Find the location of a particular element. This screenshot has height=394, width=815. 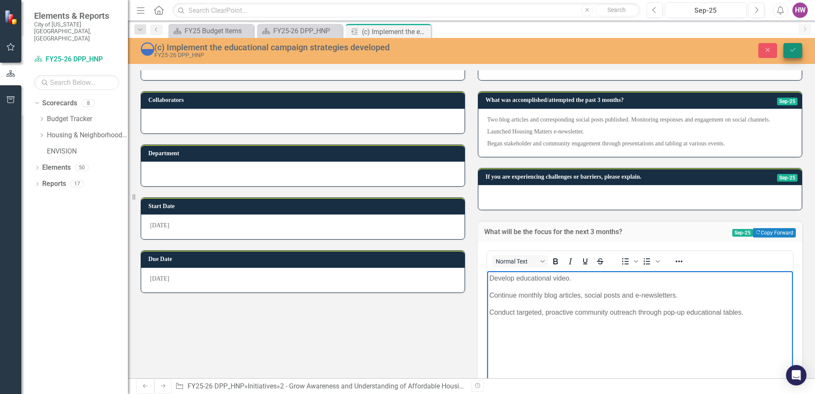

h3: If you are experiencing challenges or barriers, please explain. is located at coordinates (624, 177).